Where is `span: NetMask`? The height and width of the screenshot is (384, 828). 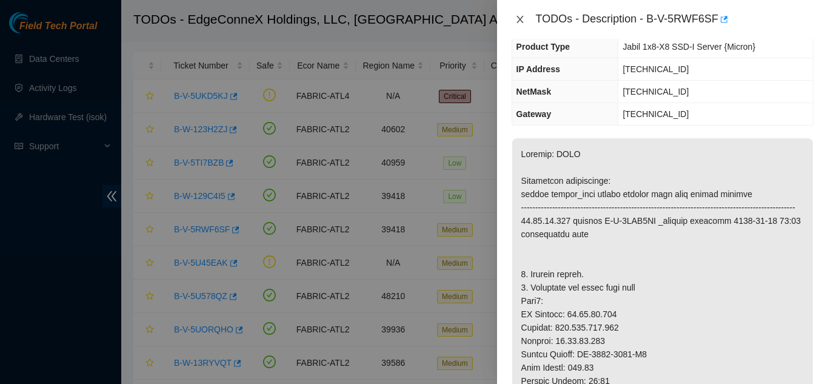
span: NetMask is located at coordinates (534, 92).